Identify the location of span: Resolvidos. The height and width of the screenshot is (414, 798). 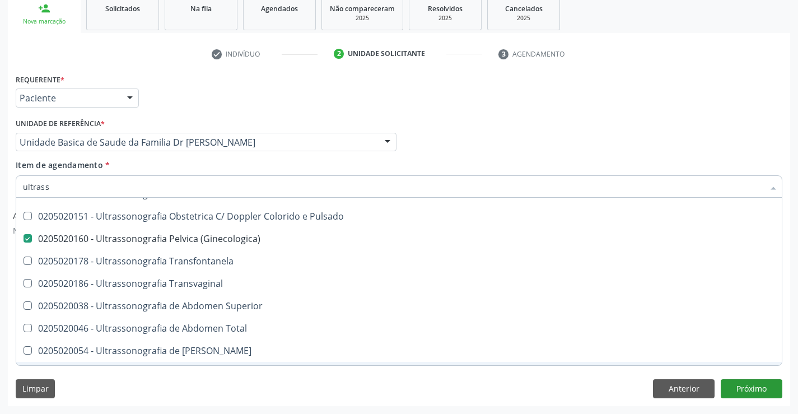
(445, 8).